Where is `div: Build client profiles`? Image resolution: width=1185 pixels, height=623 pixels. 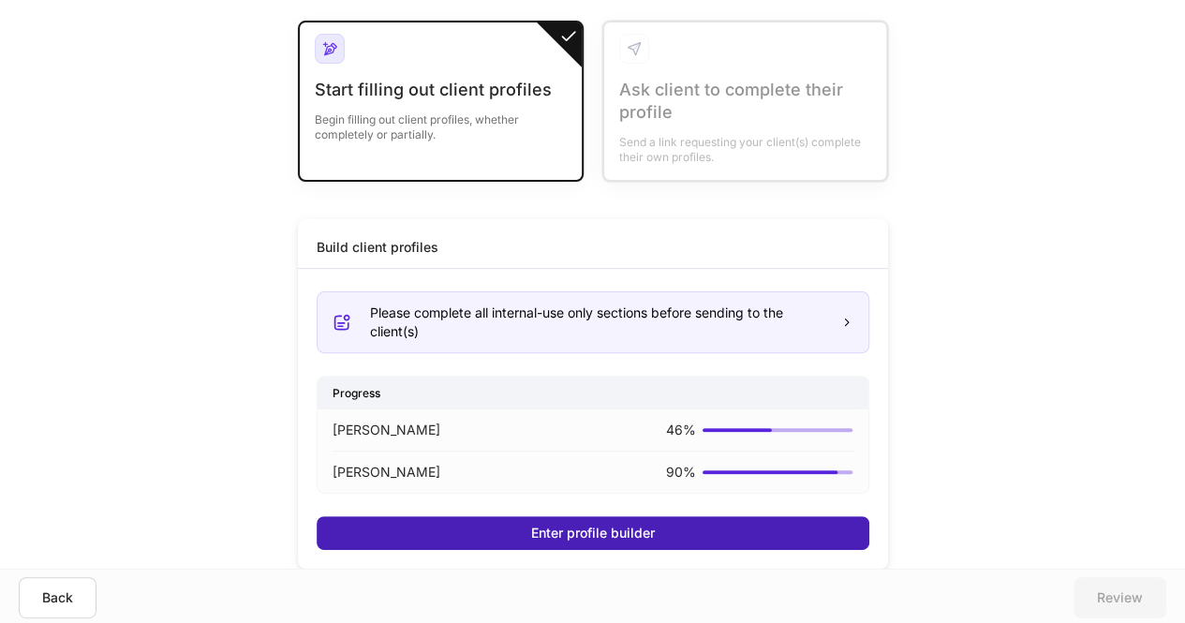 div: Build client profiles is located at coordinates (378, 247).